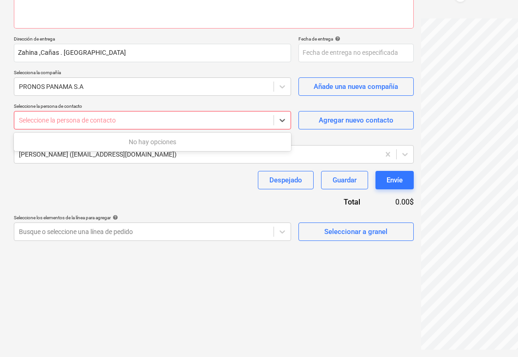 The height and width of the screenshot is (357, 518). I want to click on p: Selecciona la compañía, so click(152, 73).